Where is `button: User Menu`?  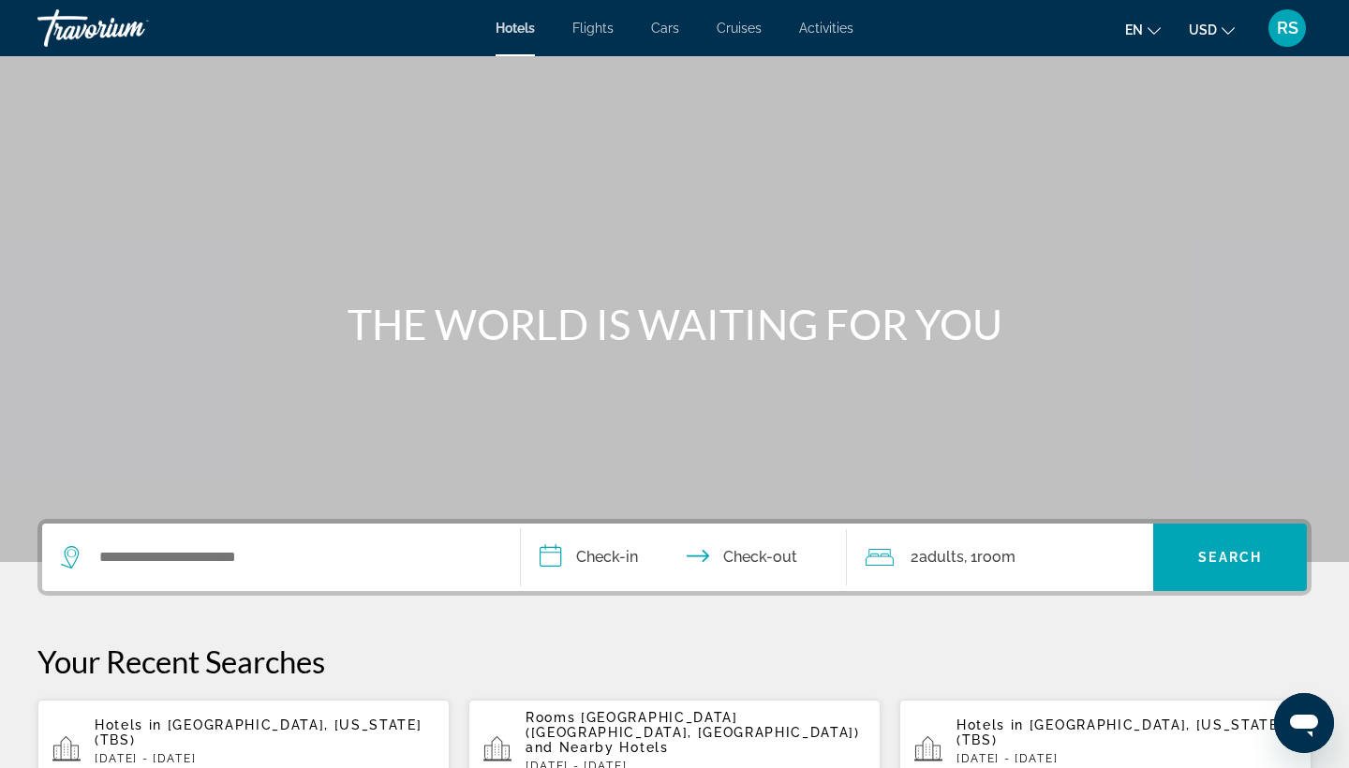 button: User Menu is located at coordinates (1288, 28).